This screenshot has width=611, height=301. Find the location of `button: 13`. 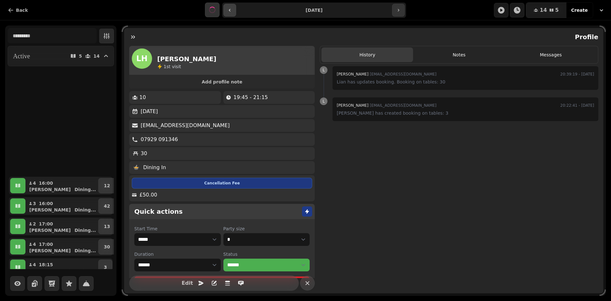

button: 13 is located at coordinates (107, 226).